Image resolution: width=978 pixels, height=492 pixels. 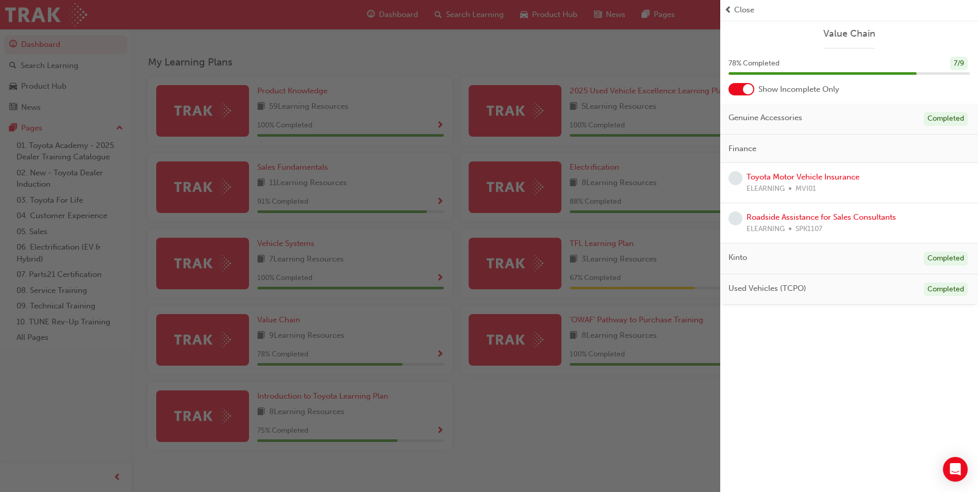 What do you see at coordinates (805, 189) in the screenshot?
I see `span: MVI01` at bounding box center [805, 189].